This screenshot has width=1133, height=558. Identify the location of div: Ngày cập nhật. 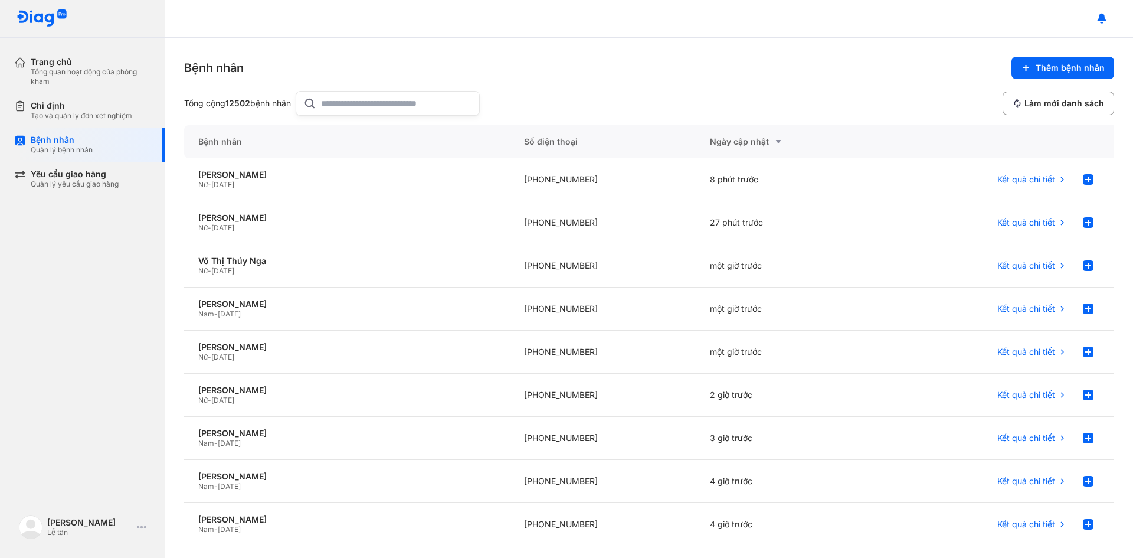
(788, 142).